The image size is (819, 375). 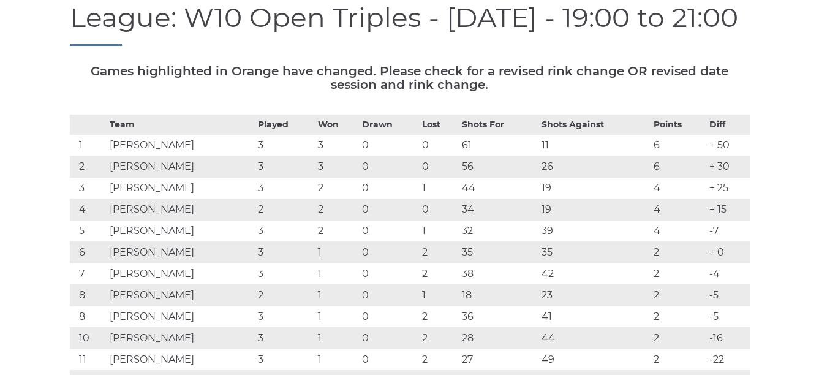 What do you see at coordinates (594, 188) in the screenshot?
I see `td: 19` at bounding box center [594, 188].